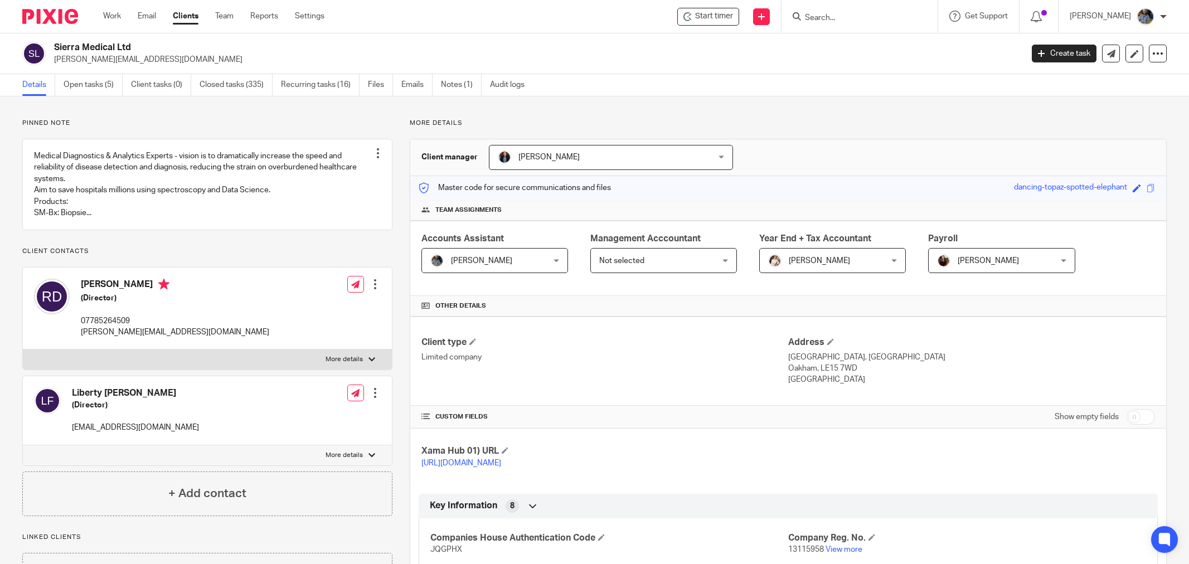  I want to click on a: Open tasks (5), so click(93, 85).